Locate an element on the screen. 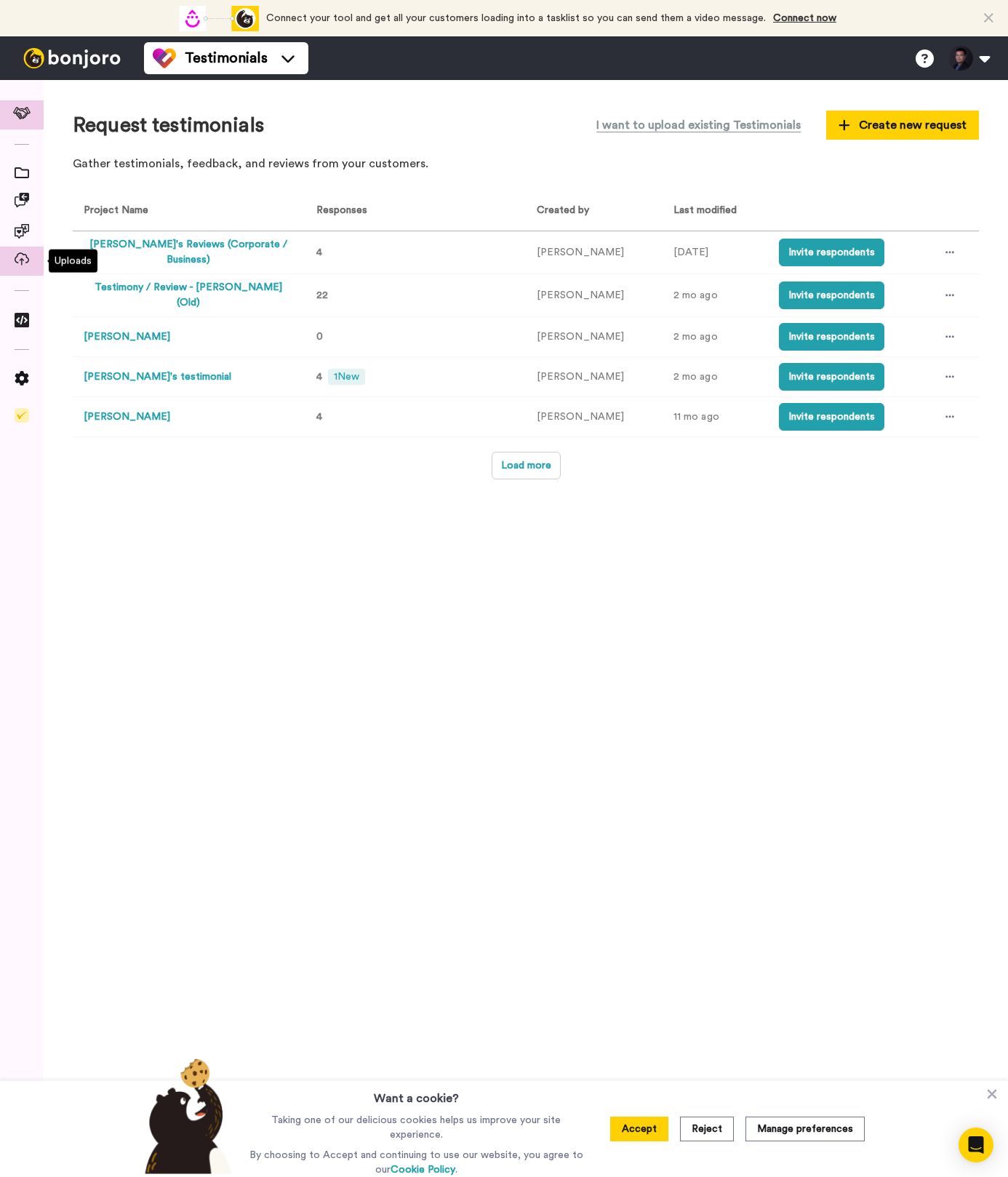 The height and width of the screenshot is (1177, 1008). span: Testimonials is located at coordinates (226, 58).